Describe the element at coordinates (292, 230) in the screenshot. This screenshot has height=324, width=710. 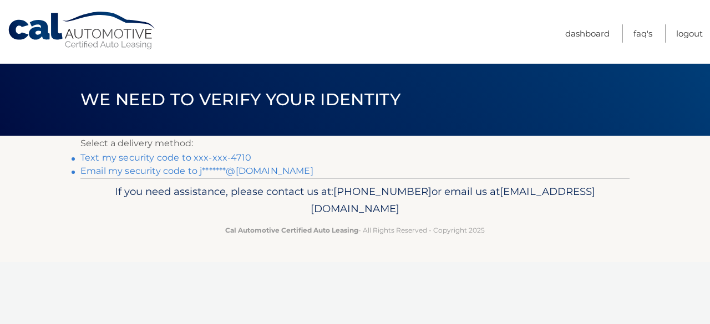
I see `strong: Cal Automotive Certified Auto Leasing` at that location.